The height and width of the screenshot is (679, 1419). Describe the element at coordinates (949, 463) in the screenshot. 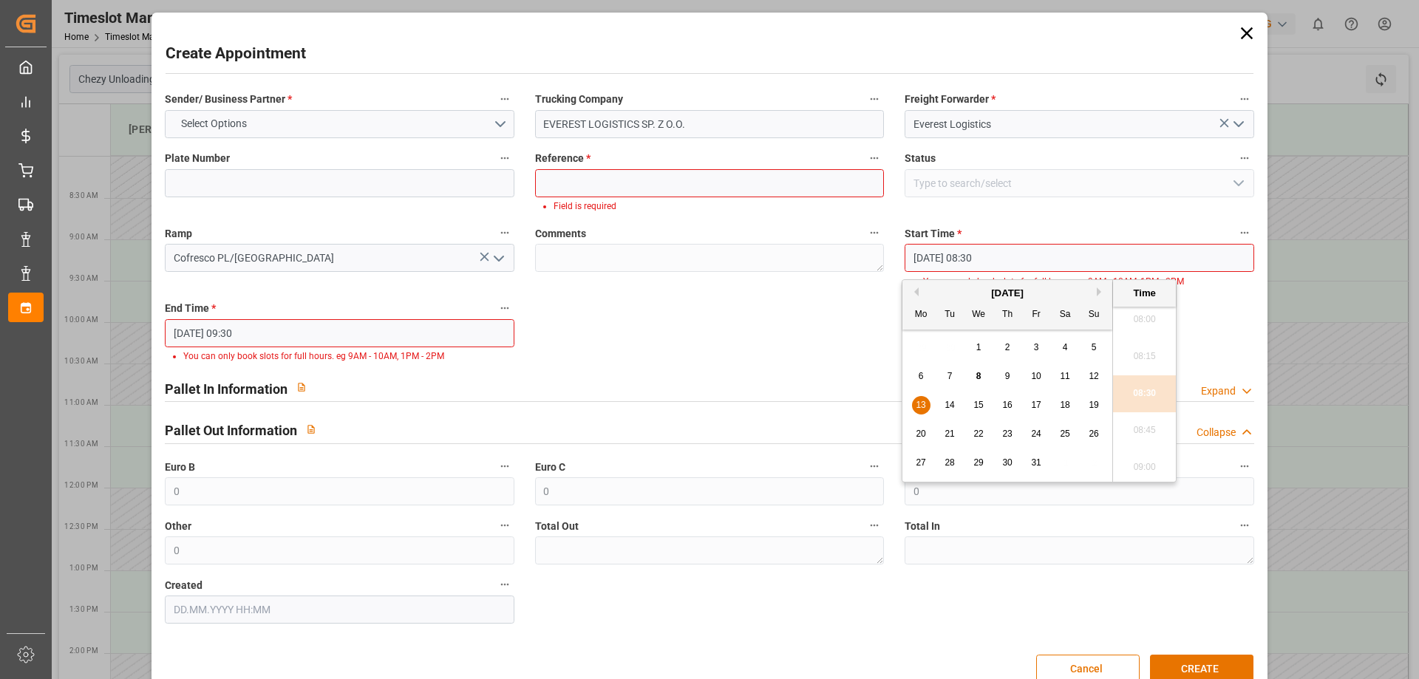

I see `span: 28` at that location.